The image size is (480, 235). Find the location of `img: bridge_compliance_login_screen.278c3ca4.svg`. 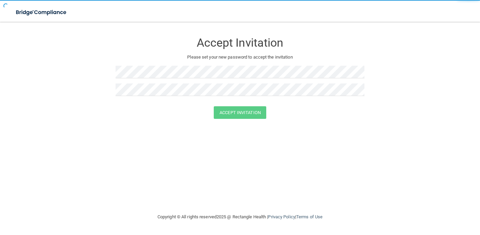

img: bridge_compliance_login_screen.278c3ca4.svg is located at coordinates (42, 12).